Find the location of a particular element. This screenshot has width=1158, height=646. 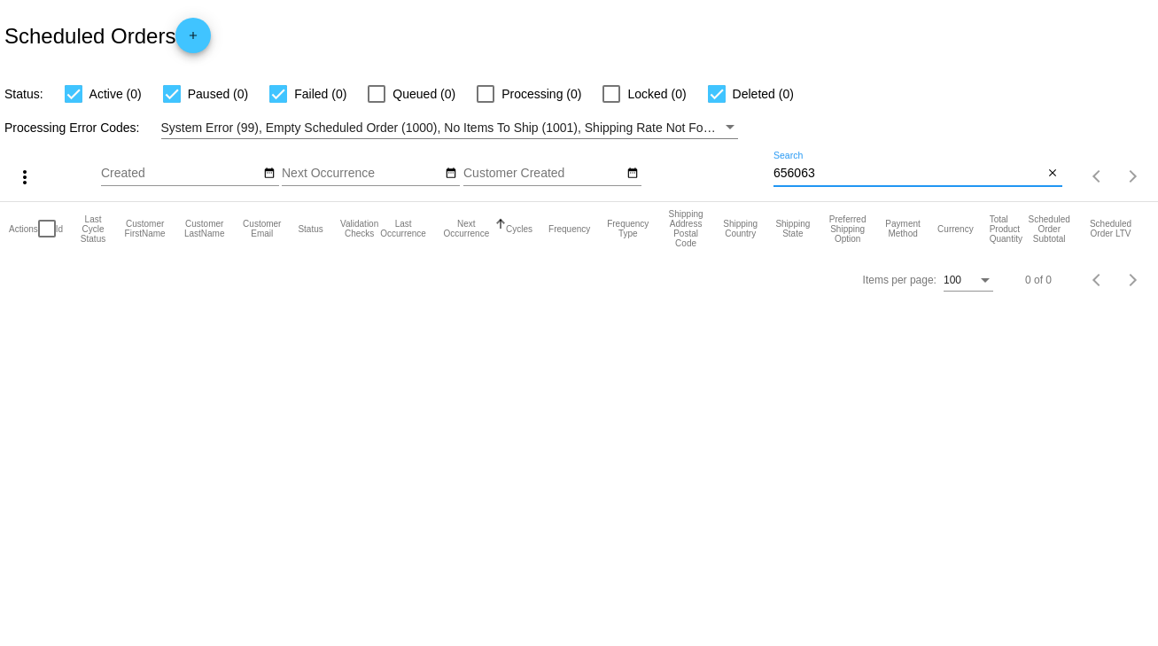

span: Locked (0) is located at coordinates (656, 94).